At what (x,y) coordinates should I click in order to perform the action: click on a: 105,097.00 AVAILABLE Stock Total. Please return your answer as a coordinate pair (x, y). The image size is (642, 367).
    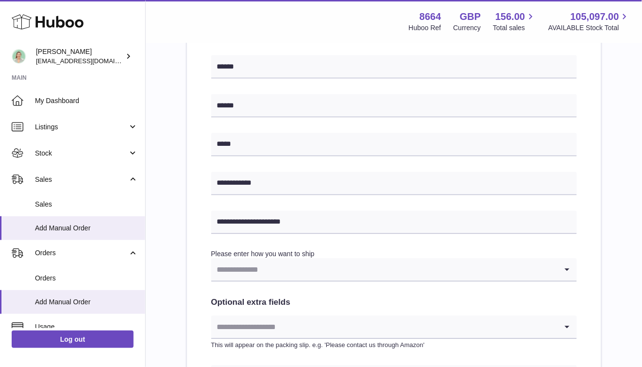
    Looking at the image, I should click on (589, 21).